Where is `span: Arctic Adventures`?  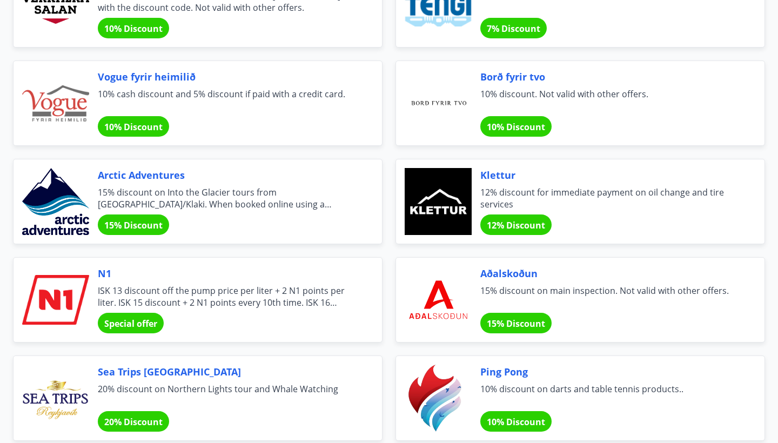 span: Arctic Adventures is located at coordinates (227, 175).